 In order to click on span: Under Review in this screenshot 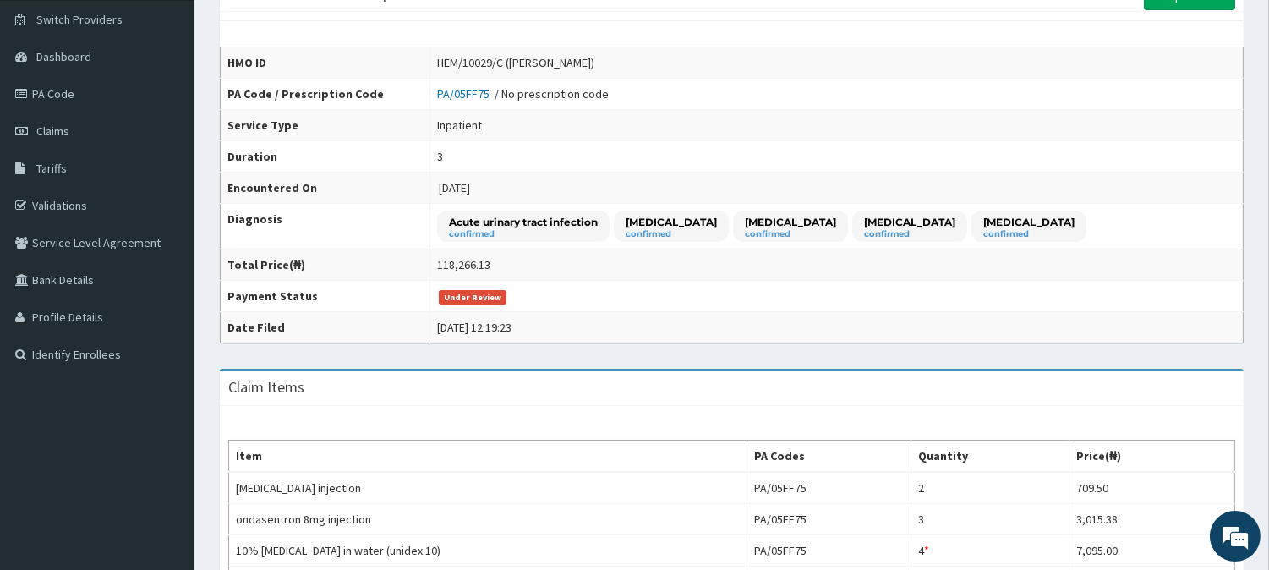, I will do `click(472, 298)`.